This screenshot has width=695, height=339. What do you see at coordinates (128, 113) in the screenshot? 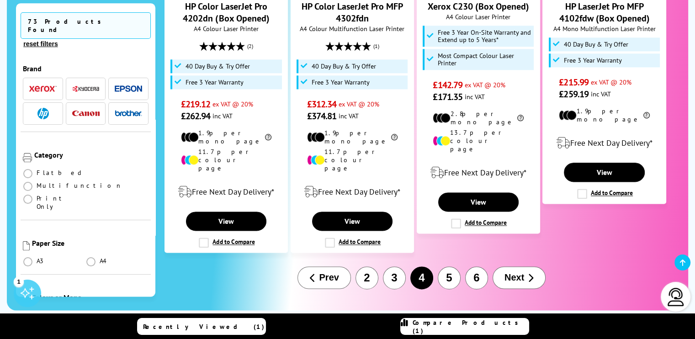
I see `img: Brother` at bounding box center [128, 113].